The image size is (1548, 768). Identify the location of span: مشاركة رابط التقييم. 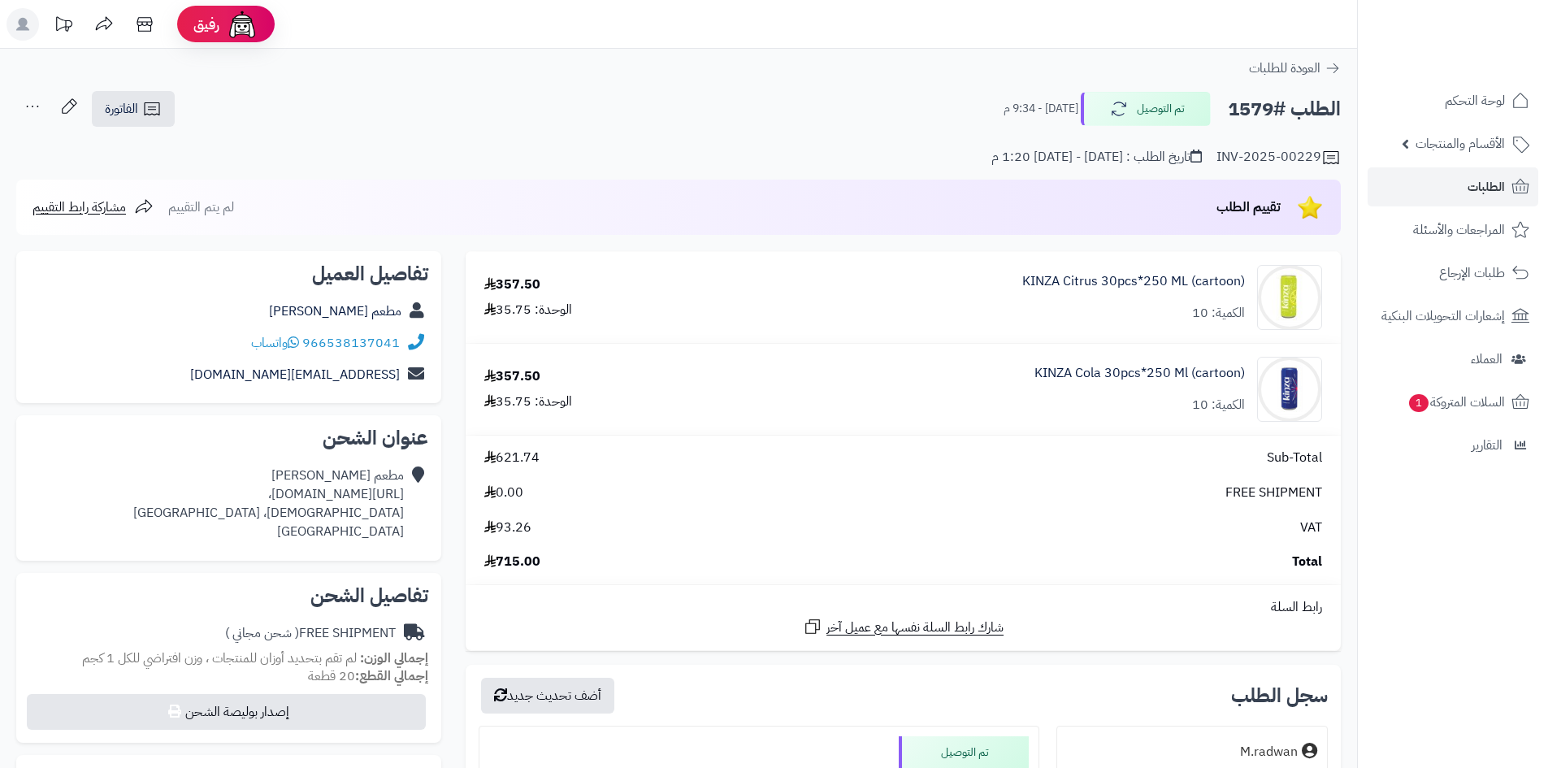
(79, 207).